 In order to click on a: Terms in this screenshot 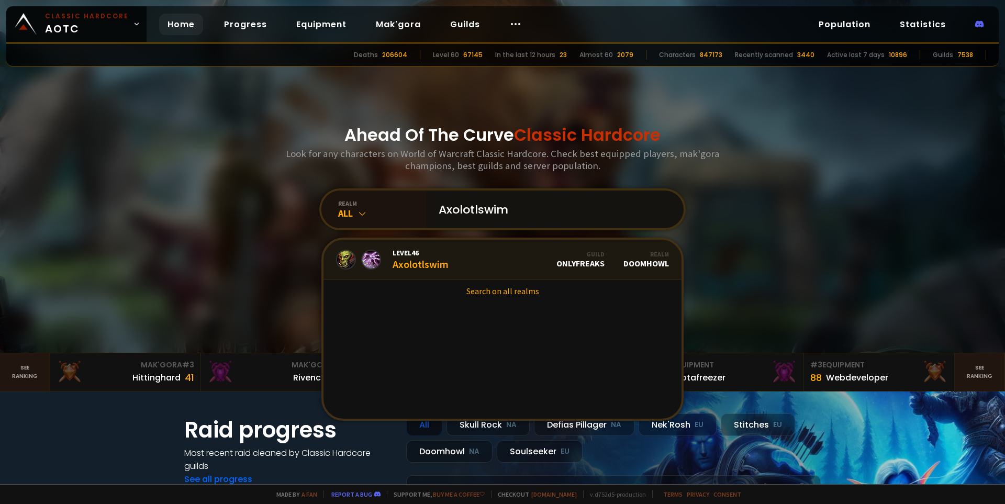, I will do `click(673, 494)`.